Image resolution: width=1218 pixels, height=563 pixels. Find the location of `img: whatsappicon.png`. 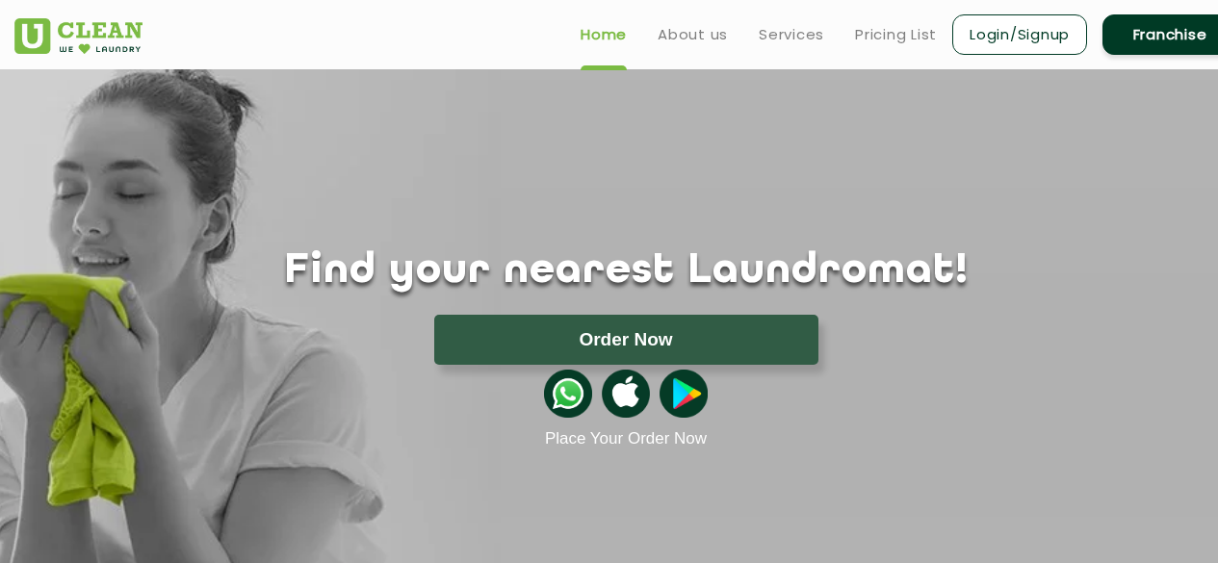

img: whatsappicon.png is located at coordinates (568, 394).